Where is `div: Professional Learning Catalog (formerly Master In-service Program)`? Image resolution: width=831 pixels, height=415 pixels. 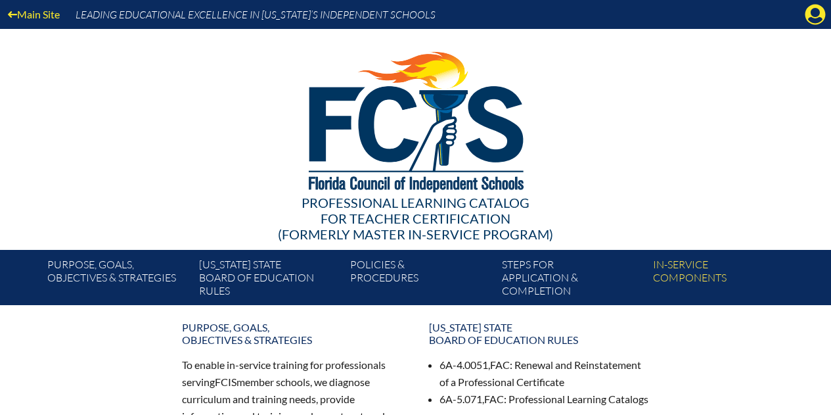 div: Professional Learning Catalog (formerly Master In-service Program) is located at coordinates (416, 218).